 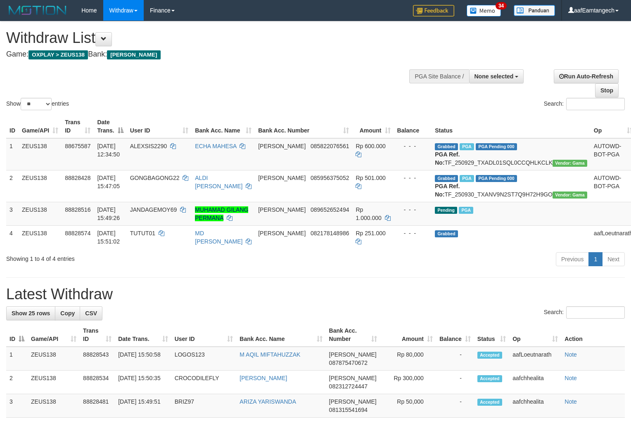 What do you see at coordinates (593, 335) in the screenshot?
I see `th: Action` at bounding box center [593, 335].